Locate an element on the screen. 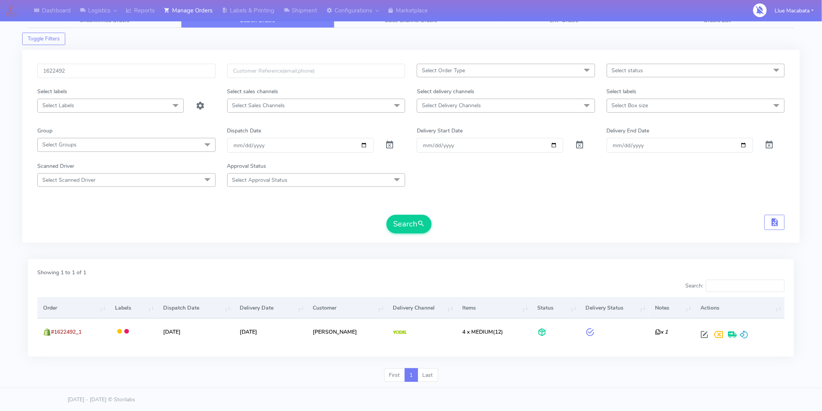  span: Select Labels is located at coordinates (58, 105).